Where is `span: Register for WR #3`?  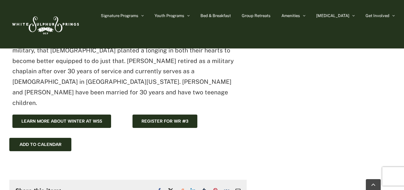 span: Register for WR #3 is located at coordinates (165, 121).